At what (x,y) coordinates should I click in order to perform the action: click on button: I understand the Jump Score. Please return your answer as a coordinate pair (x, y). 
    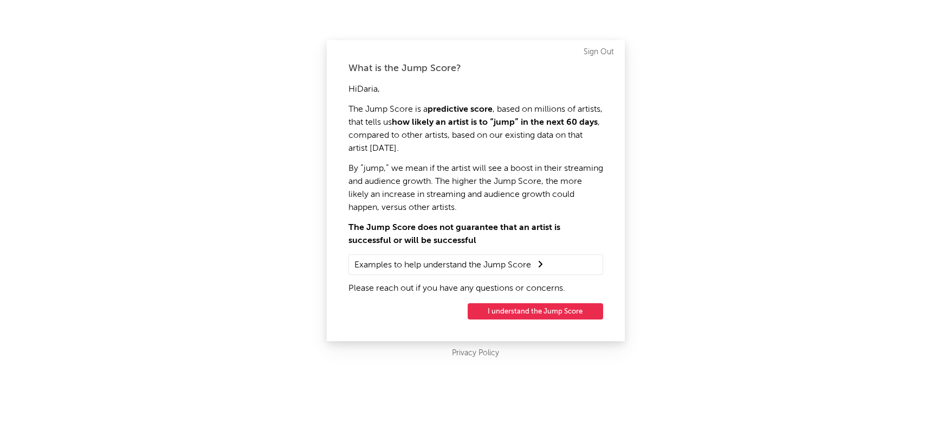
    Looking at the image, I should click on (535, 311).